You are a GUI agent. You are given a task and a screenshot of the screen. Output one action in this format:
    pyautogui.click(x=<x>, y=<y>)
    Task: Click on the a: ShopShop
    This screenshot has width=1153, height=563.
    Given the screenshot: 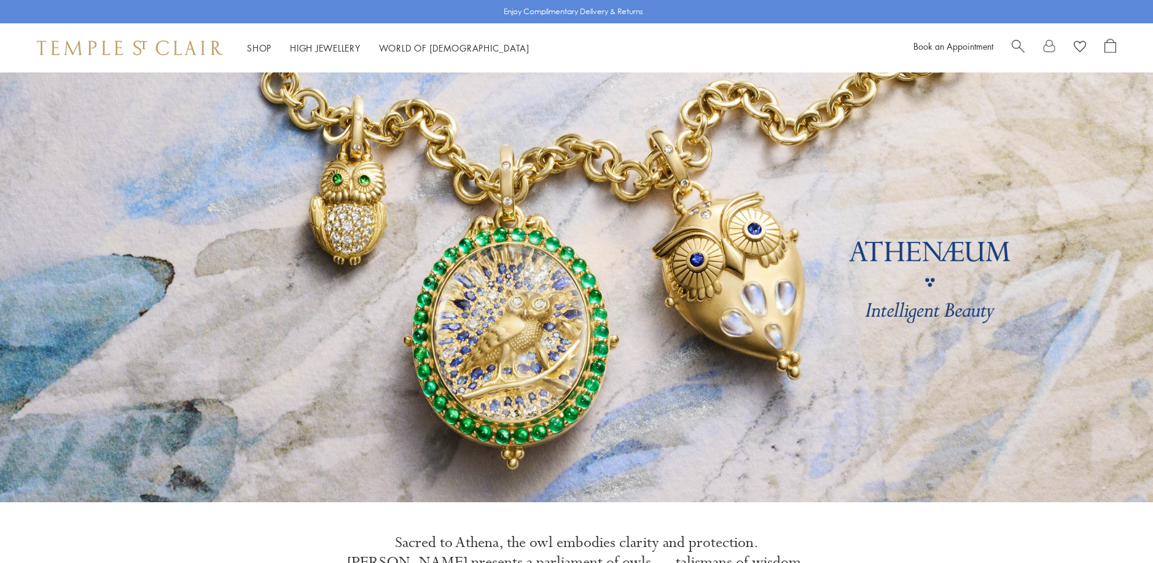 What is the action you would take?
    pyautogui.click(x=259, y=48)
    